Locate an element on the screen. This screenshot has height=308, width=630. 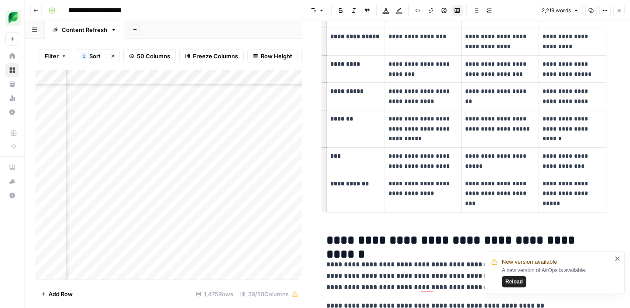
span: 1 is located at coordinates (84, 56).